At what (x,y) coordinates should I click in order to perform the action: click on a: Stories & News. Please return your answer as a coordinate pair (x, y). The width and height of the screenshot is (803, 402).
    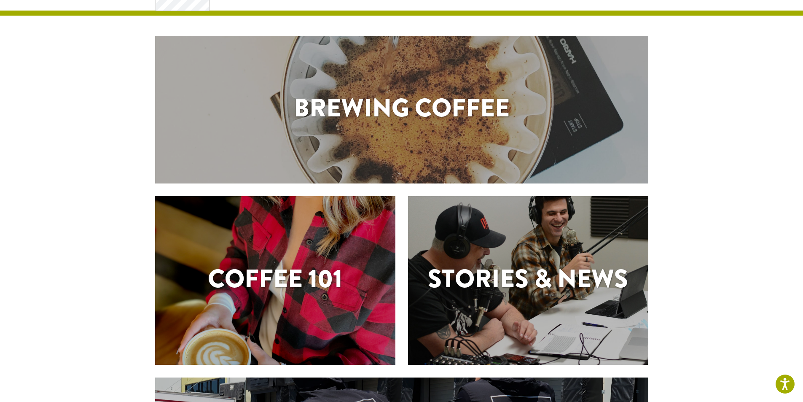
    Looking at the image, I should click on (528, 280).